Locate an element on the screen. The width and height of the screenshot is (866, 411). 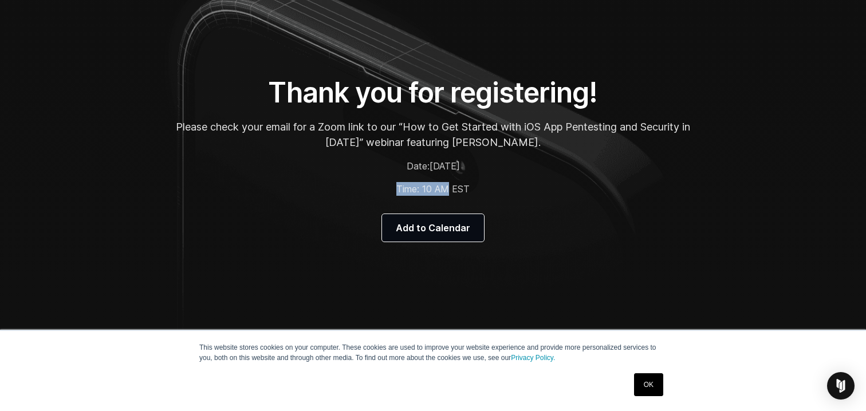
h1: Thank you for registering! is located at coordinates (433, 93).